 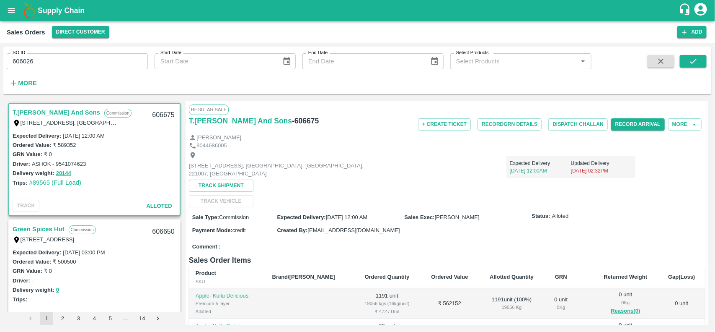 I want to click on td: 1191 unit, so click(x=387, y=303).